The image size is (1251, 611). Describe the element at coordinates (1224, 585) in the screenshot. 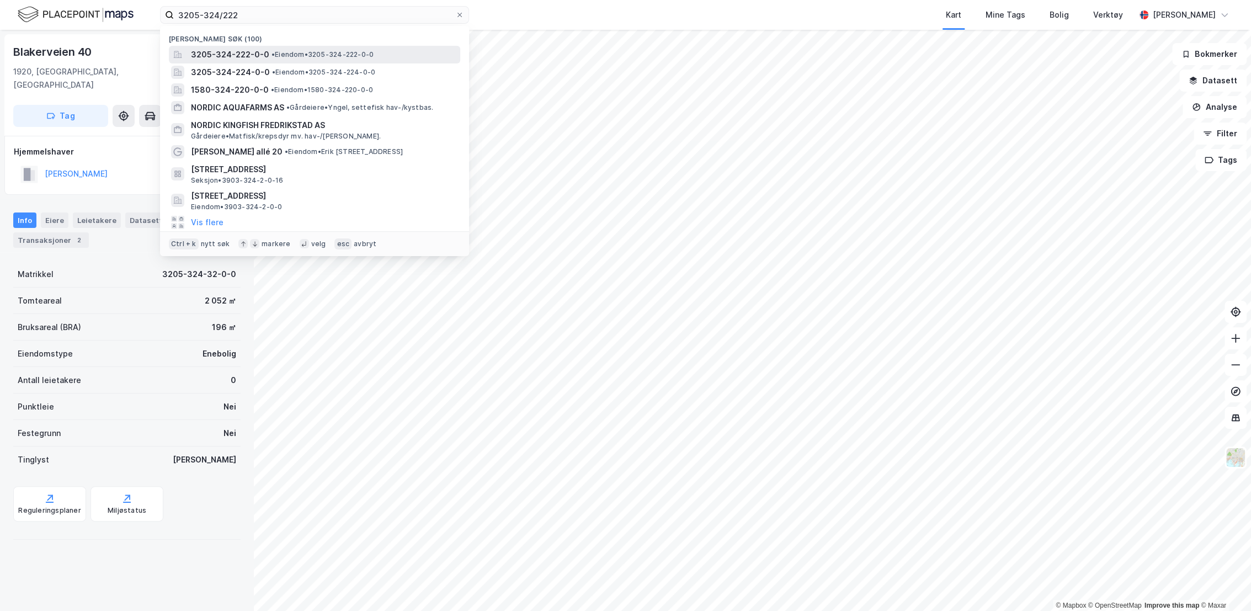

I see `div: Kontrollprogram for chat` at that location.